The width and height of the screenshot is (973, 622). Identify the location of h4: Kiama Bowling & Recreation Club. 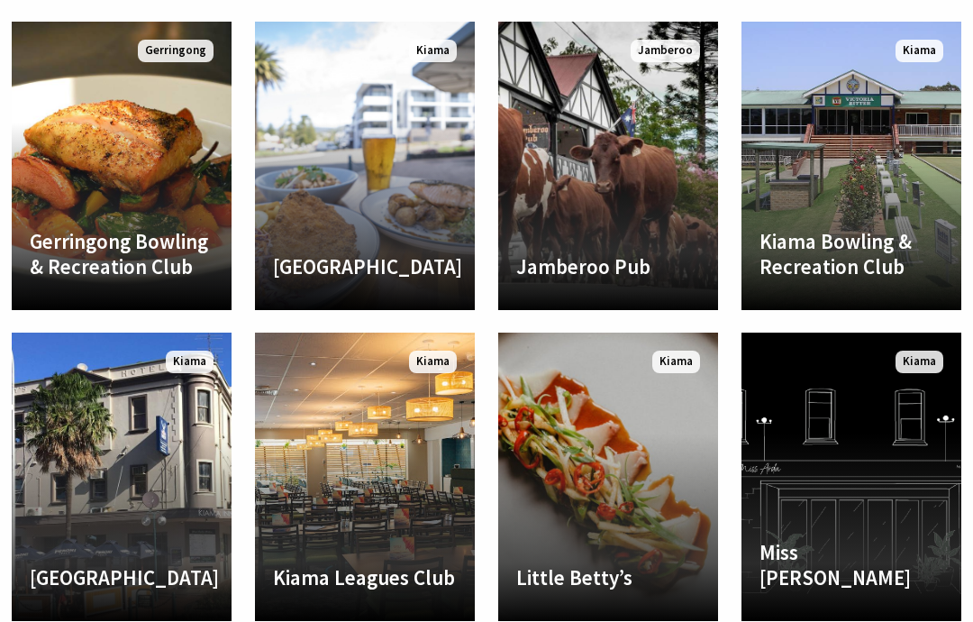
(852, 253).